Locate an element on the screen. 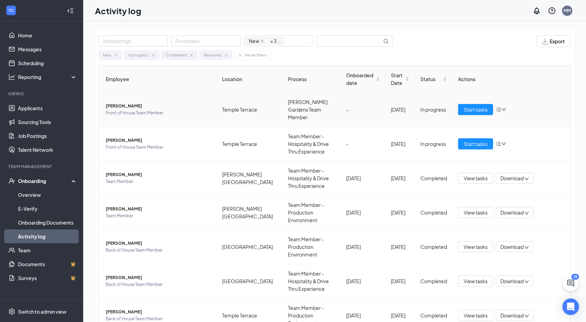 The height and width of the screenshot is (322, 586). th: Actions is located at coordinates (511, 79).